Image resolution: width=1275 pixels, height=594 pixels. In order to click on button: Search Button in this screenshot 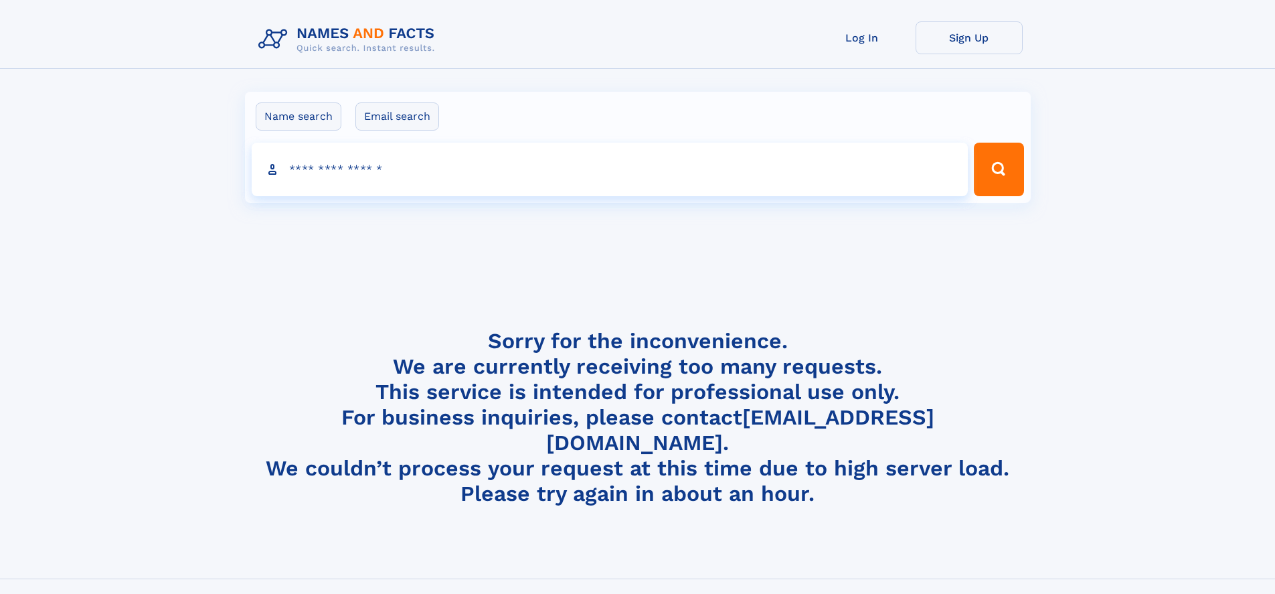, I will do `click(999, 169)`.